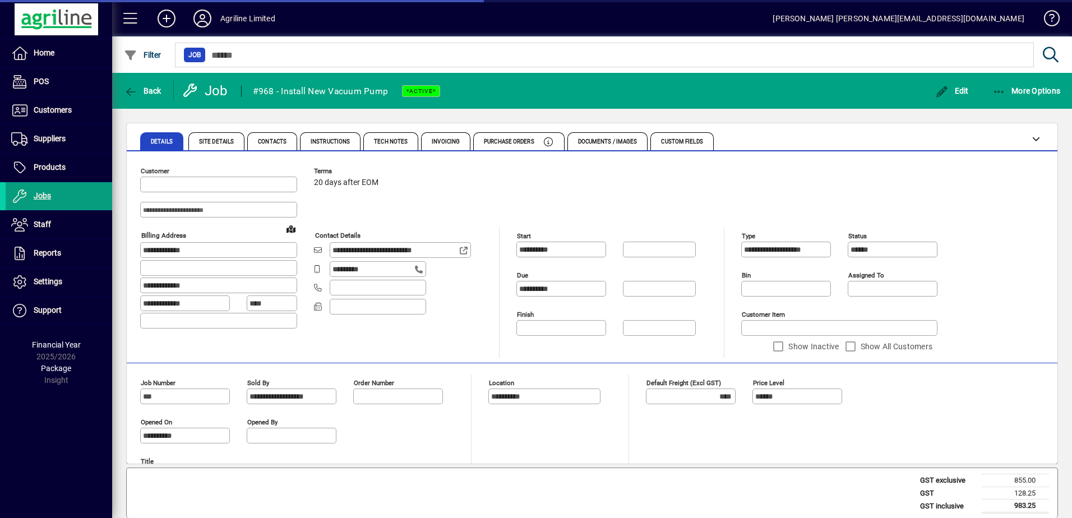 The height and width of the screenshot is (518, 1072). I want to click on a: Staff, so click(59, 225).